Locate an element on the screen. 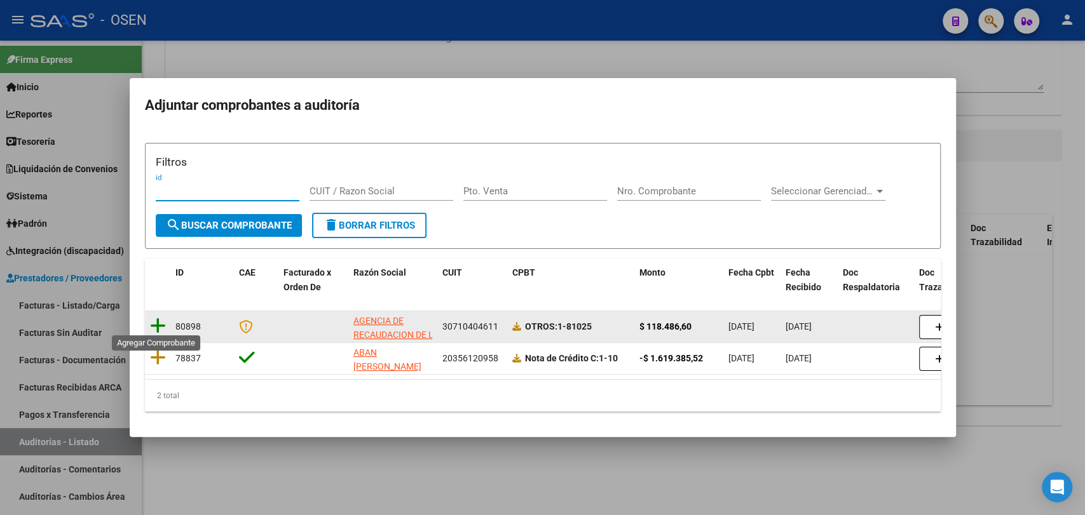  span: Buscar Comprobante is located at coordinates (229, 226).